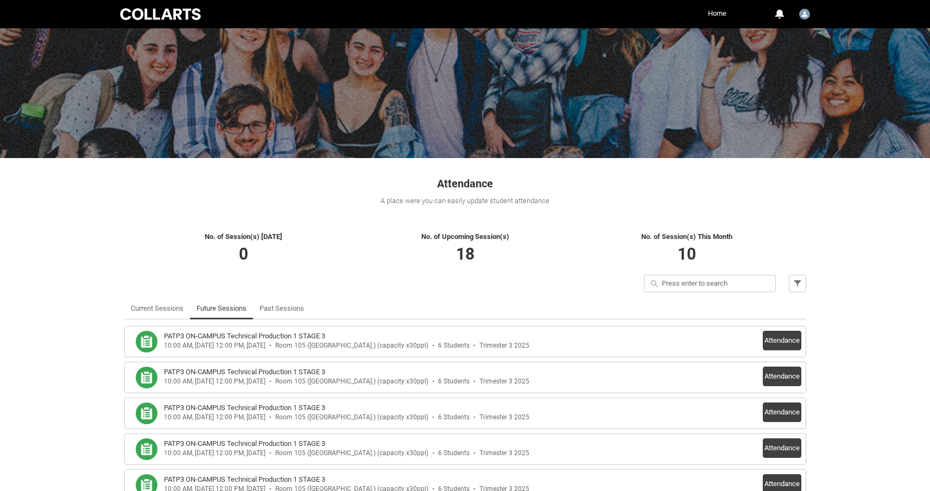 The image size is (930, 491). Describe the element at coordinates (157, 308) in the screenshot. I see `a: Current Sessions` at that location.